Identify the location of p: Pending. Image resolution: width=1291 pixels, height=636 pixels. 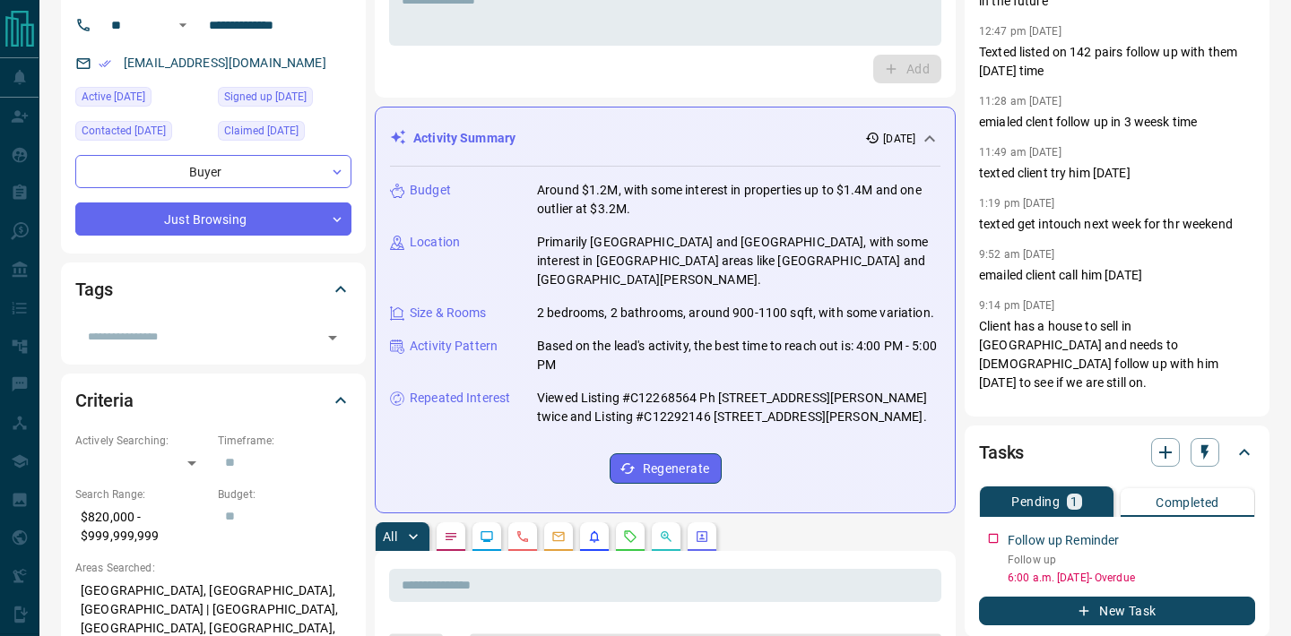
(1035, 502).